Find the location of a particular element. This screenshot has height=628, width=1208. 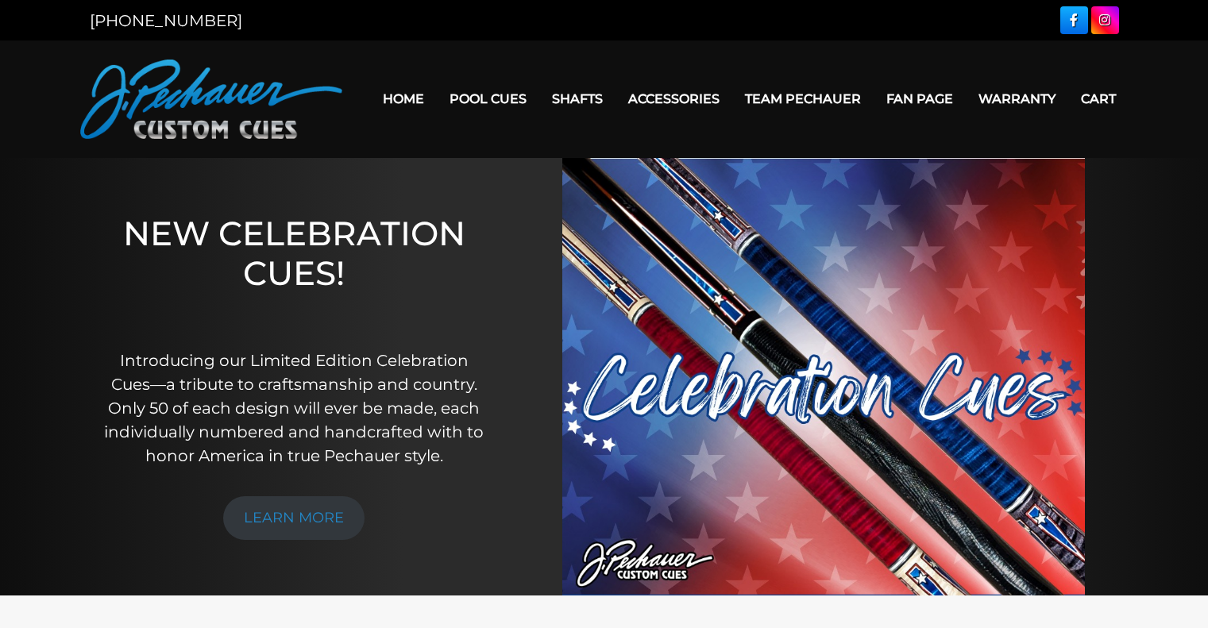

a: Cart is located at coordinates (1098, 98).